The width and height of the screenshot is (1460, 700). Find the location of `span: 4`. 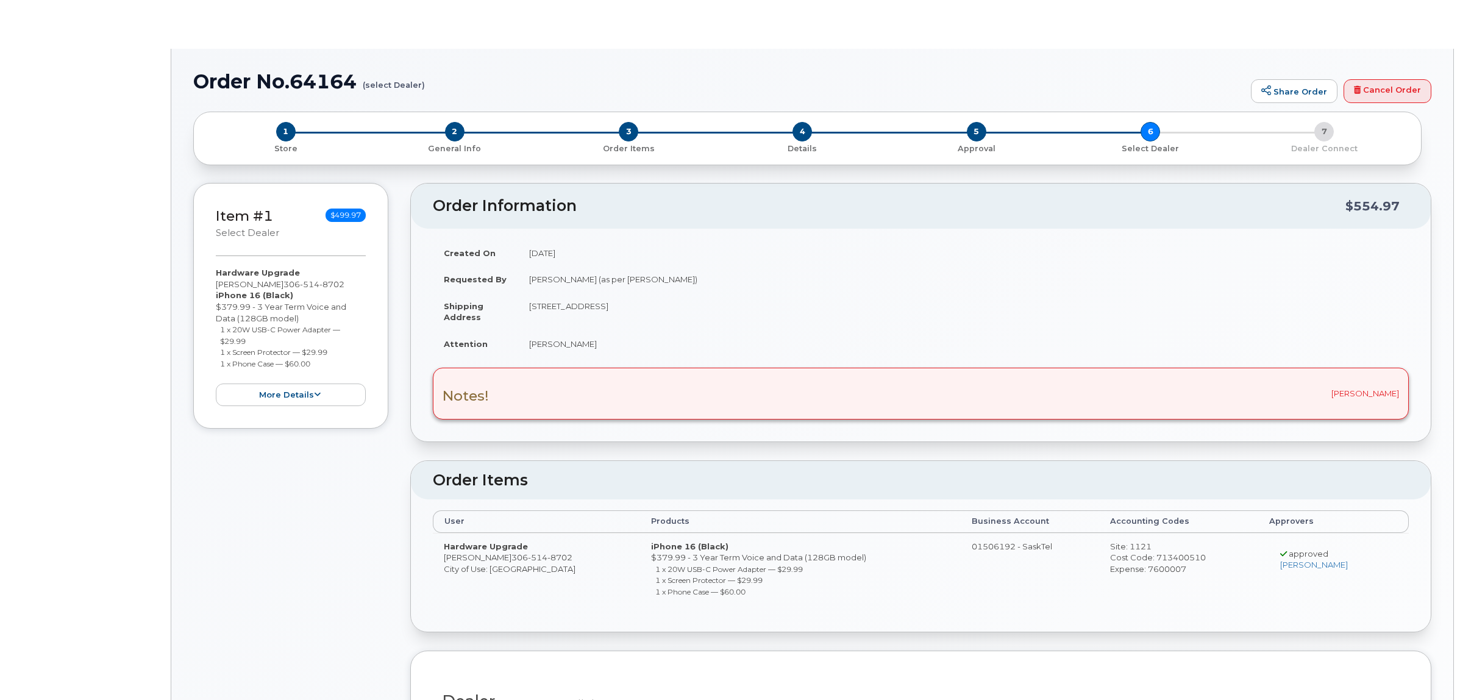

span: 4 is located at coordinates (802, 132).